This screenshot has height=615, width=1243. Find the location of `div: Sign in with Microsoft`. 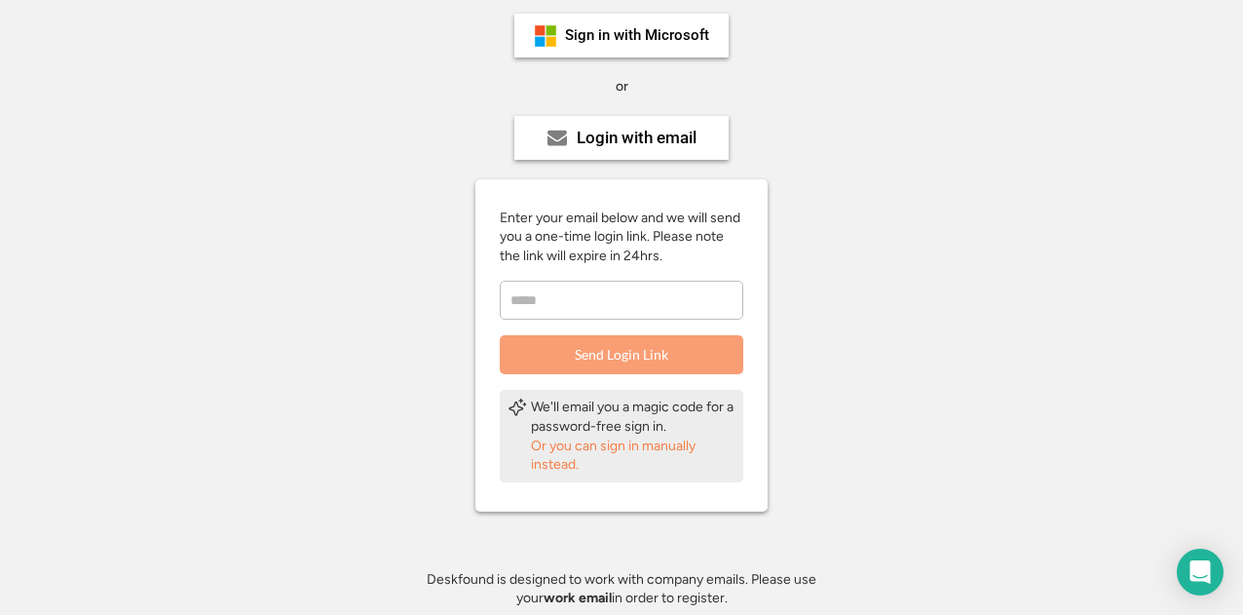

div: Sign in with Microsoft is located at coordinates (637, 35).